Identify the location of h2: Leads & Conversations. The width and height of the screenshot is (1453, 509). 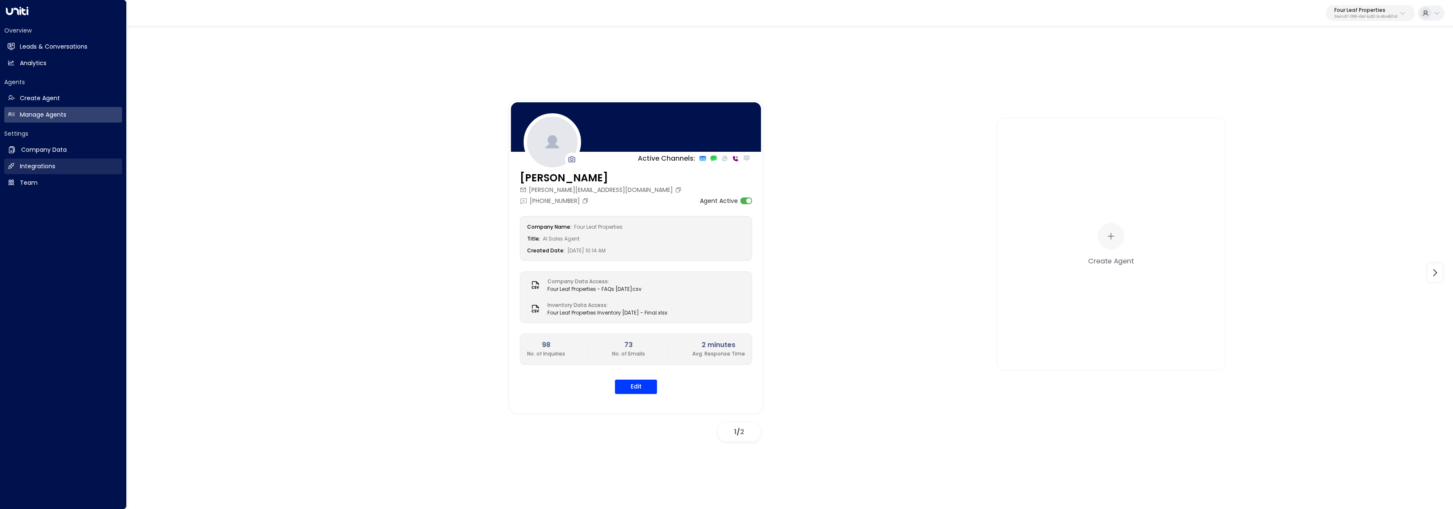
(54, 46).